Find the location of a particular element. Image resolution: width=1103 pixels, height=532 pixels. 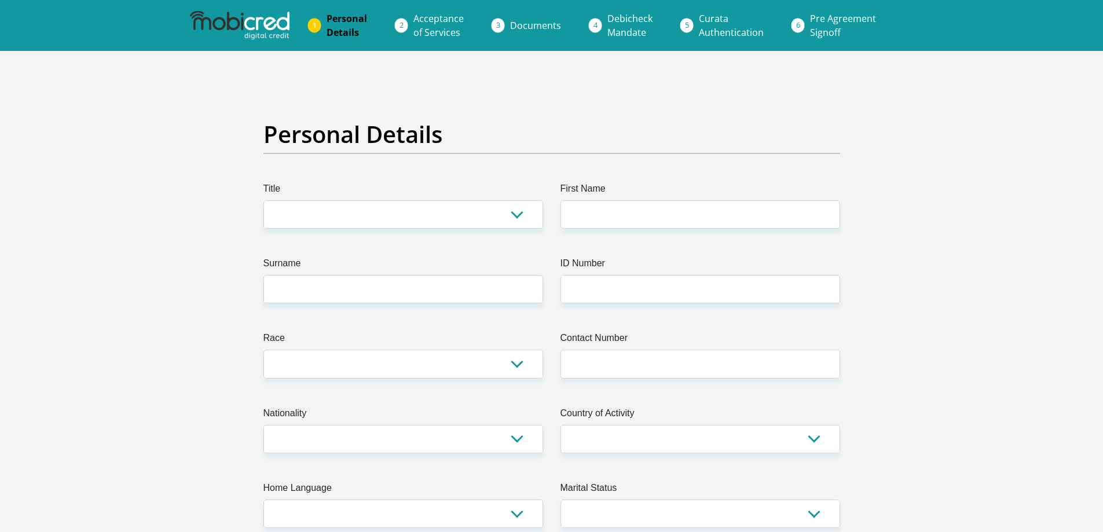

input: Contact Number is located at coordinates (700, 364).